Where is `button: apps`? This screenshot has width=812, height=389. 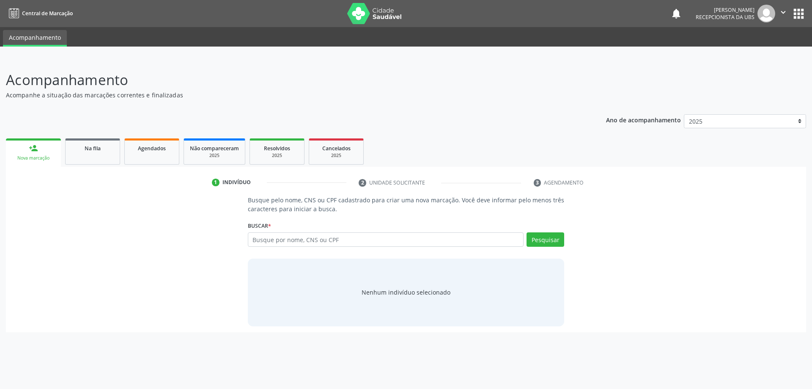 button: apps is located at coordinates (799, 14).